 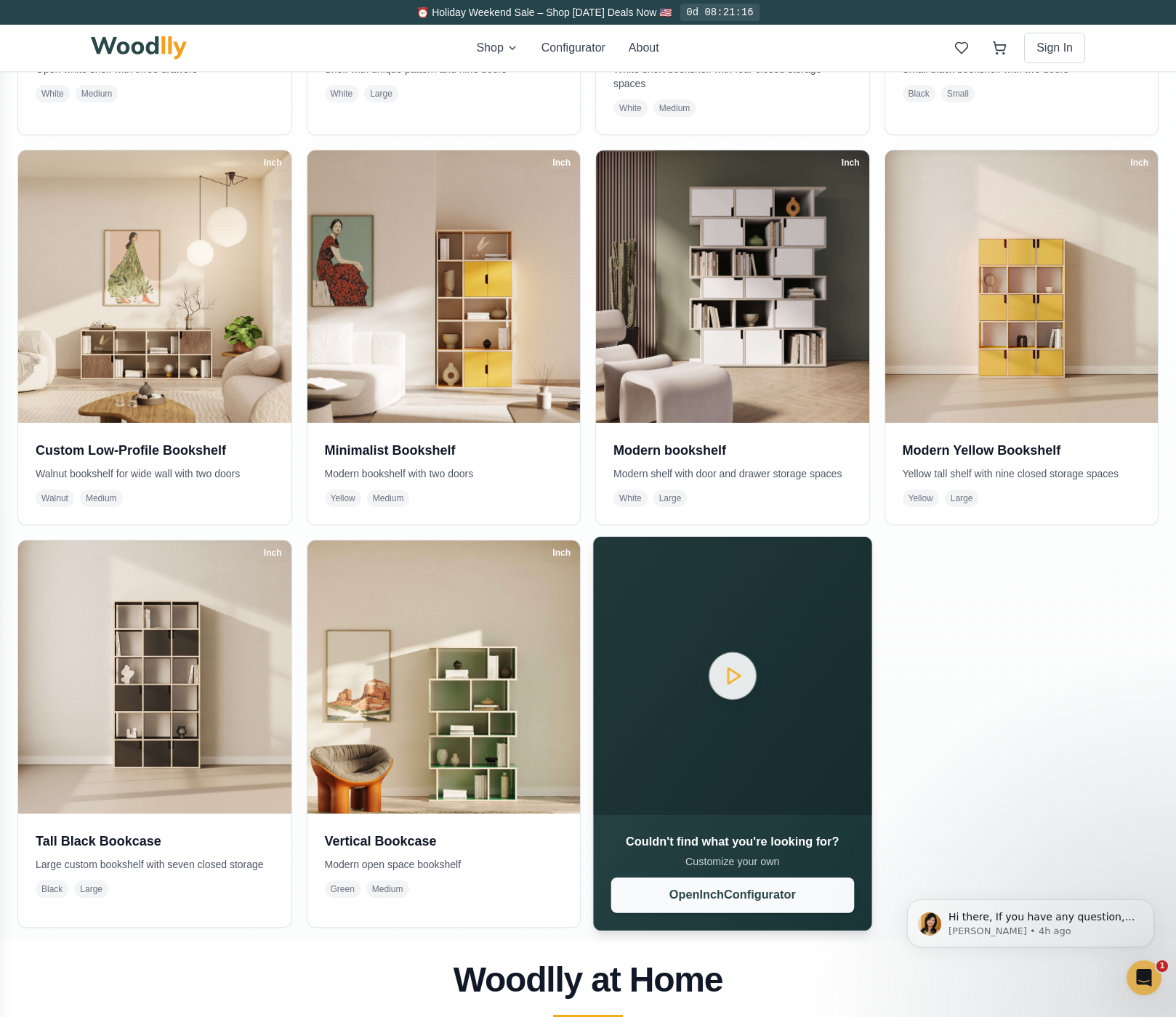 What do you see at coordinates (732, 841) in the screenshot?
I see `h3: Couldn't find what you're looking for?` at bounding box center [732, 841].